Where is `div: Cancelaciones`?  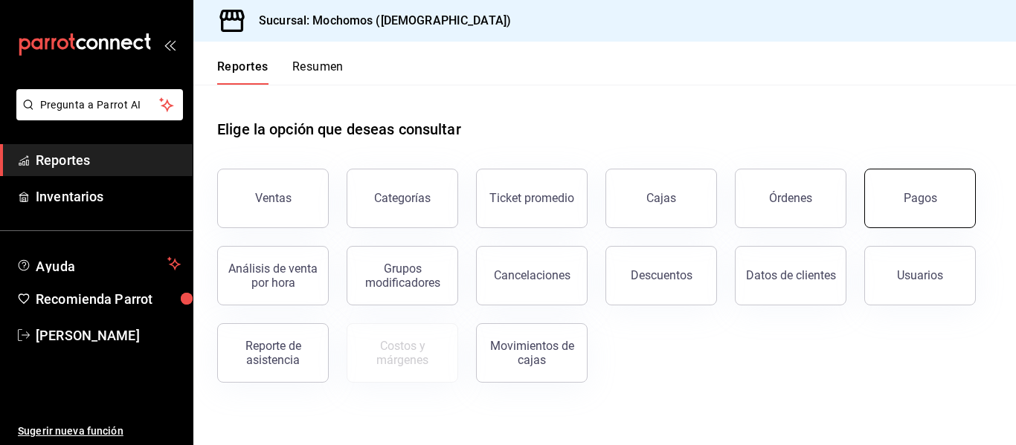 div: Cancelaciones is located at coordinates (532, 275).